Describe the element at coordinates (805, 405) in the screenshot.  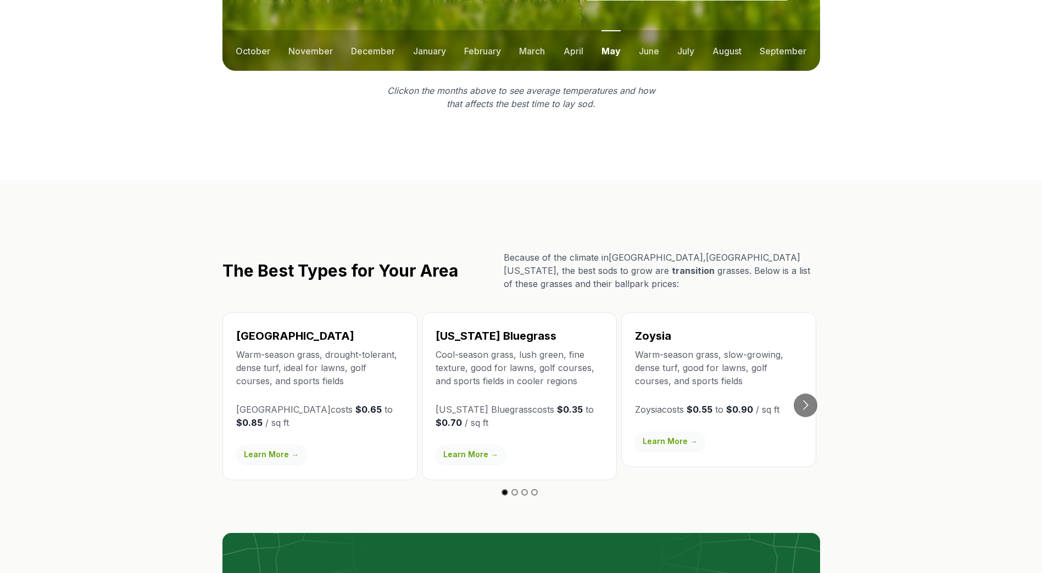
I see `button: Go to next slide` at that location.